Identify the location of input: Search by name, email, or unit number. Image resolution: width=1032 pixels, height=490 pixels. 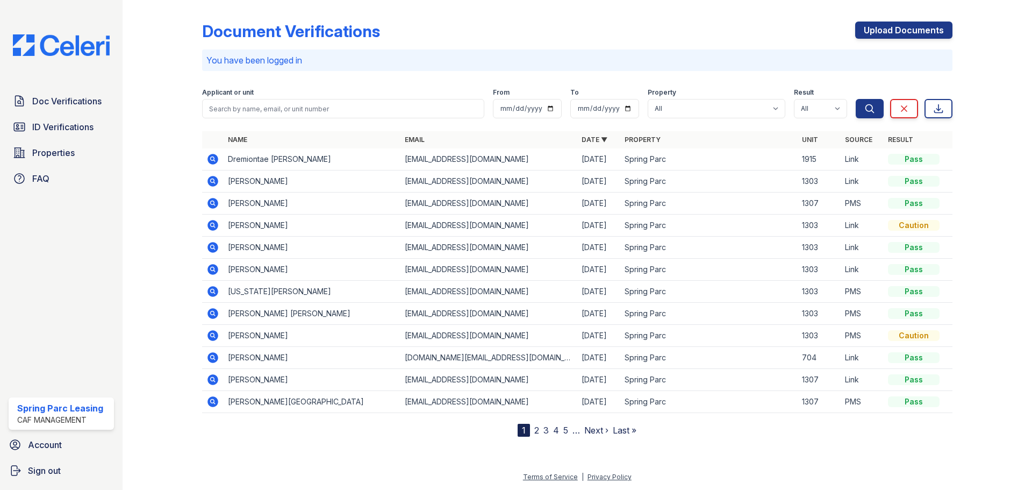
(343, 109).